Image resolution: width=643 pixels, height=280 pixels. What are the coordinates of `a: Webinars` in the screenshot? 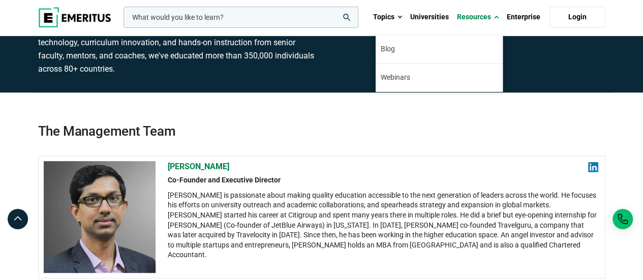 It's located at (439, 77).